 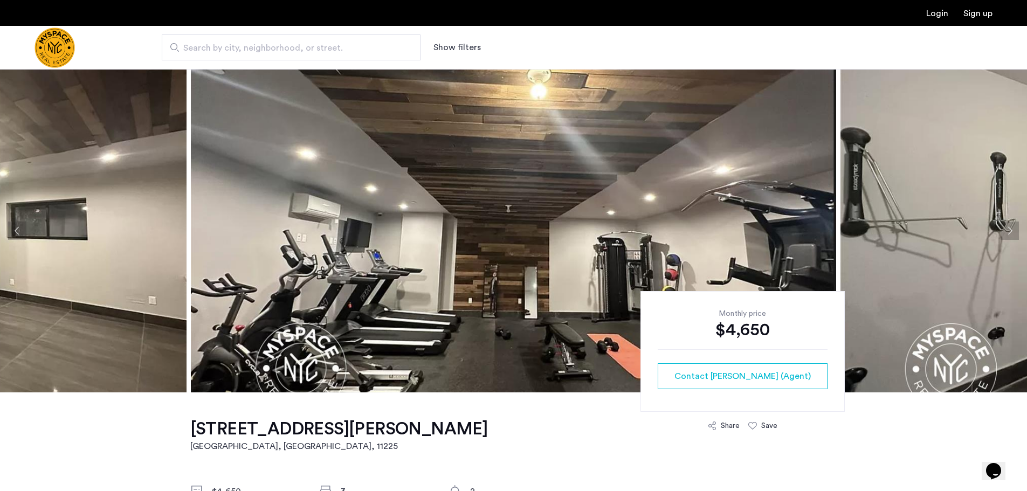 I want to click on input: Apartment Search, so click(x=291, y=47).